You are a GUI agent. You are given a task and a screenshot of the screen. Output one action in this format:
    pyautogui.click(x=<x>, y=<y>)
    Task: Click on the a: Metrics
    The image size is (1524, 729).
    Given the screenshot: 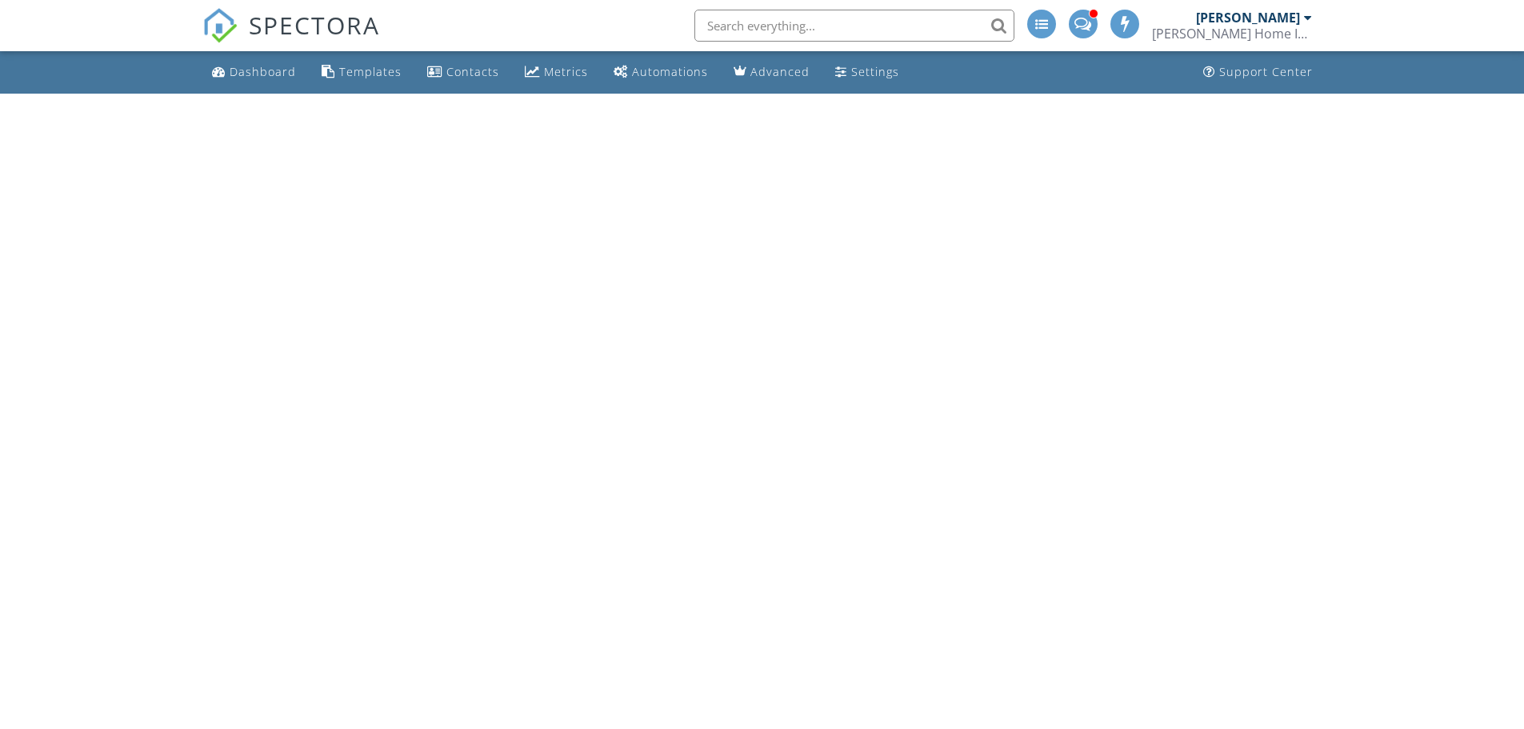 What is the action you would take?
    pyautogui.click(x=556, y=72)
    